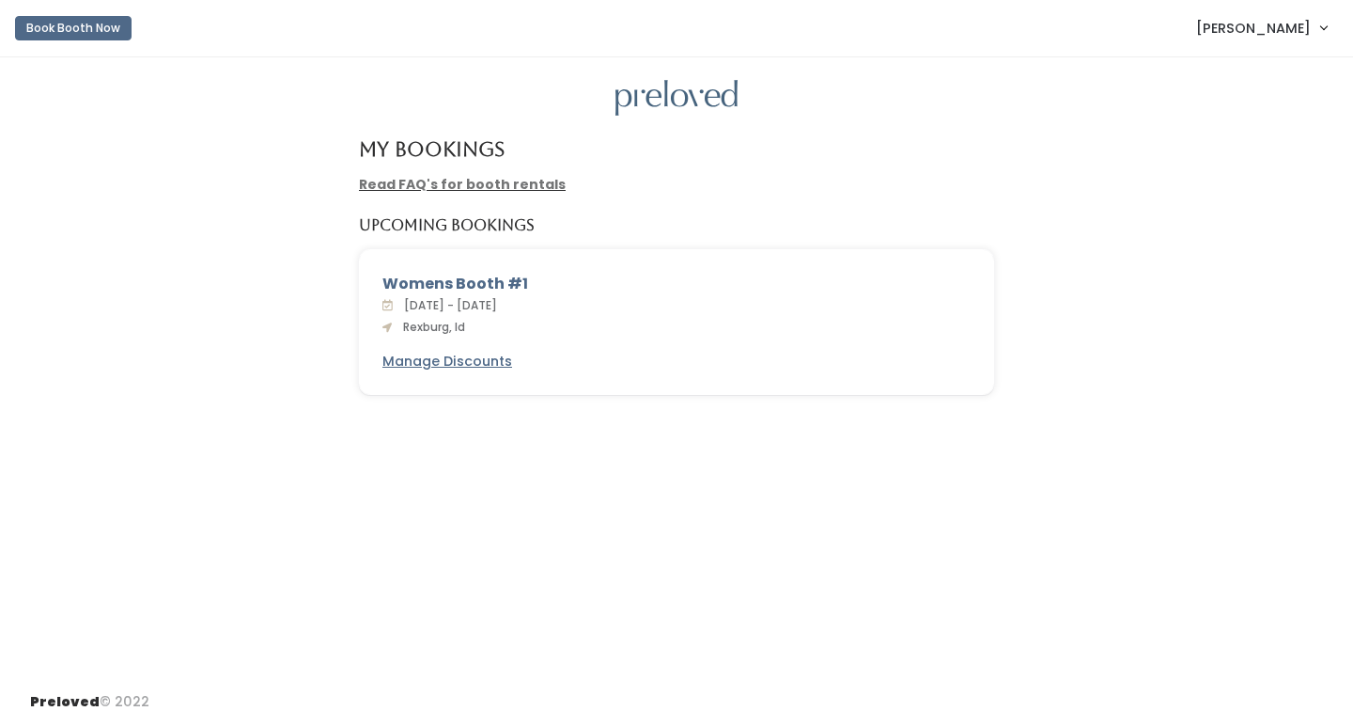  I want to click on a: Book Booth Now, so click(73, 28).